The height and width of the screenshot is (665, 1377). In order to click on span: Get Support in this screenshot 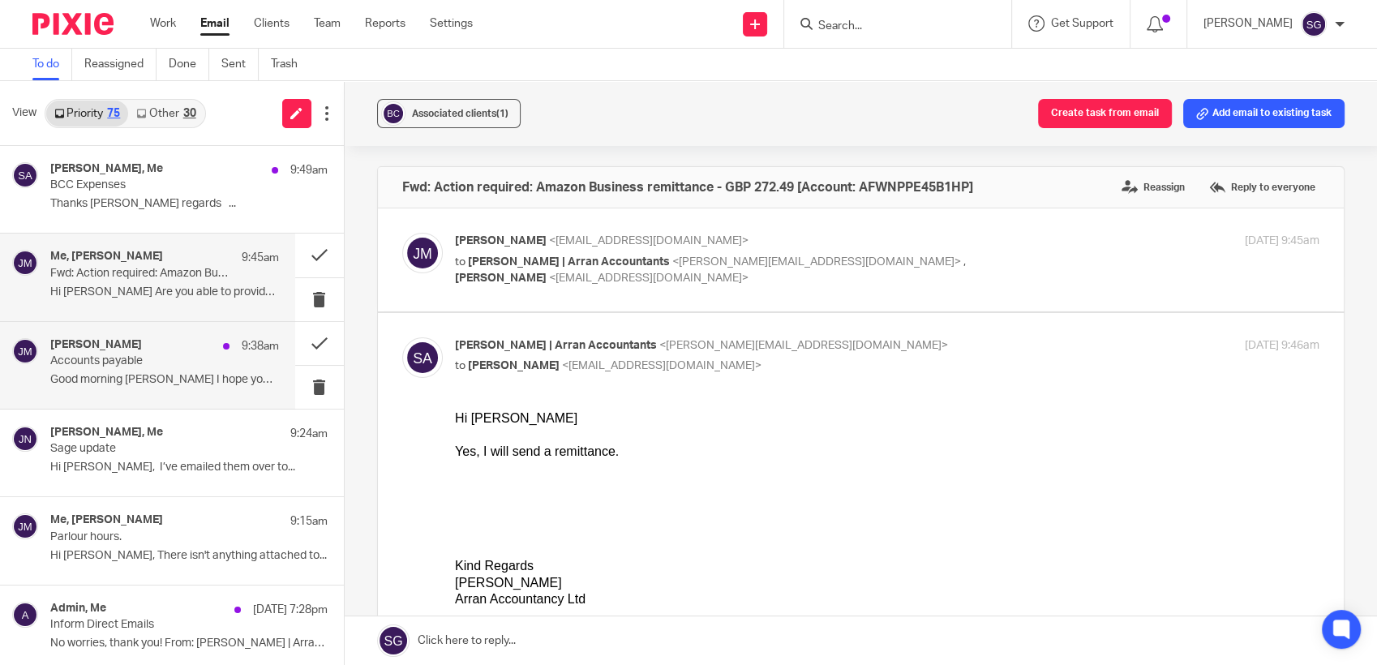, I will do `click(1082, 24)`.